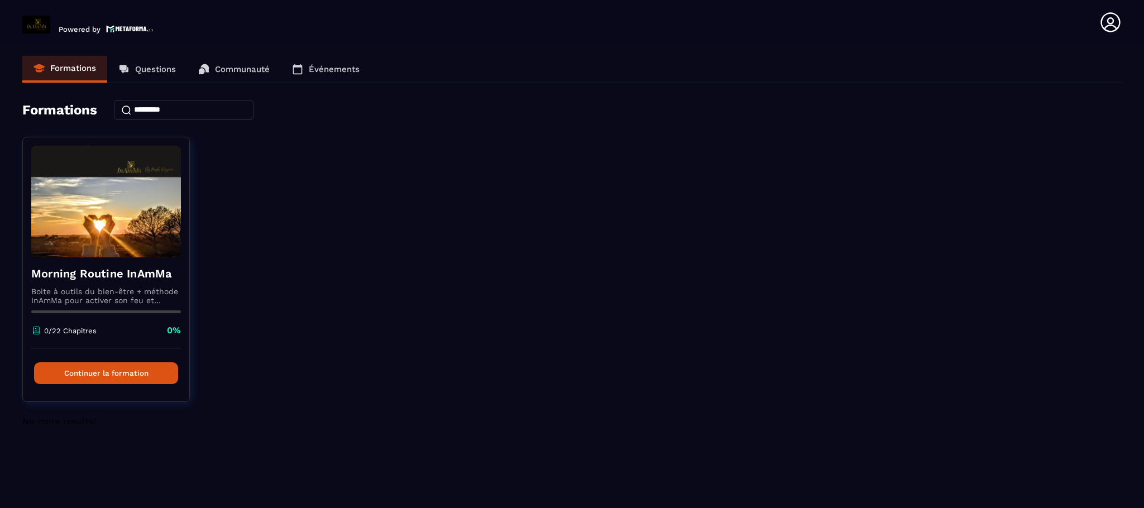  Describe the element at coordinates (106, 202) in the screenshot. I see `img: formation-background` at that location.